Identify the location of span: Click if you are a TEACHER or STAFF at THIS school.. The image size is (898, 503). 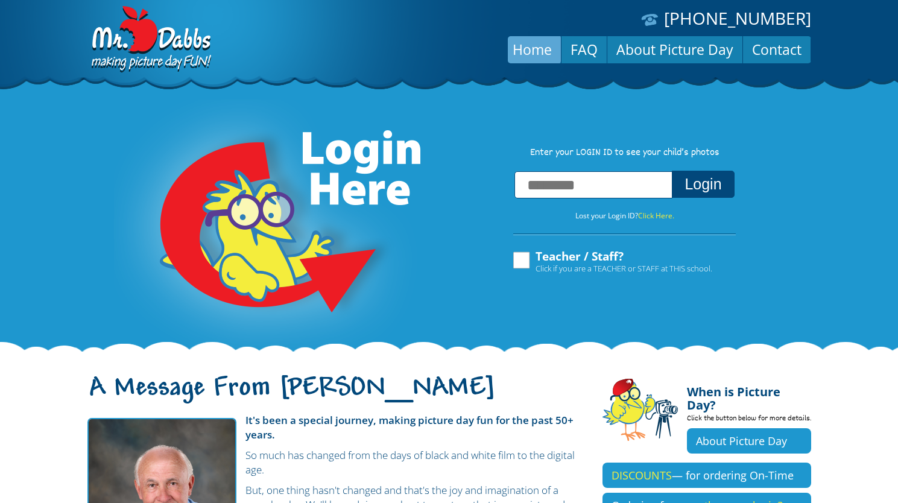
(624, 268).